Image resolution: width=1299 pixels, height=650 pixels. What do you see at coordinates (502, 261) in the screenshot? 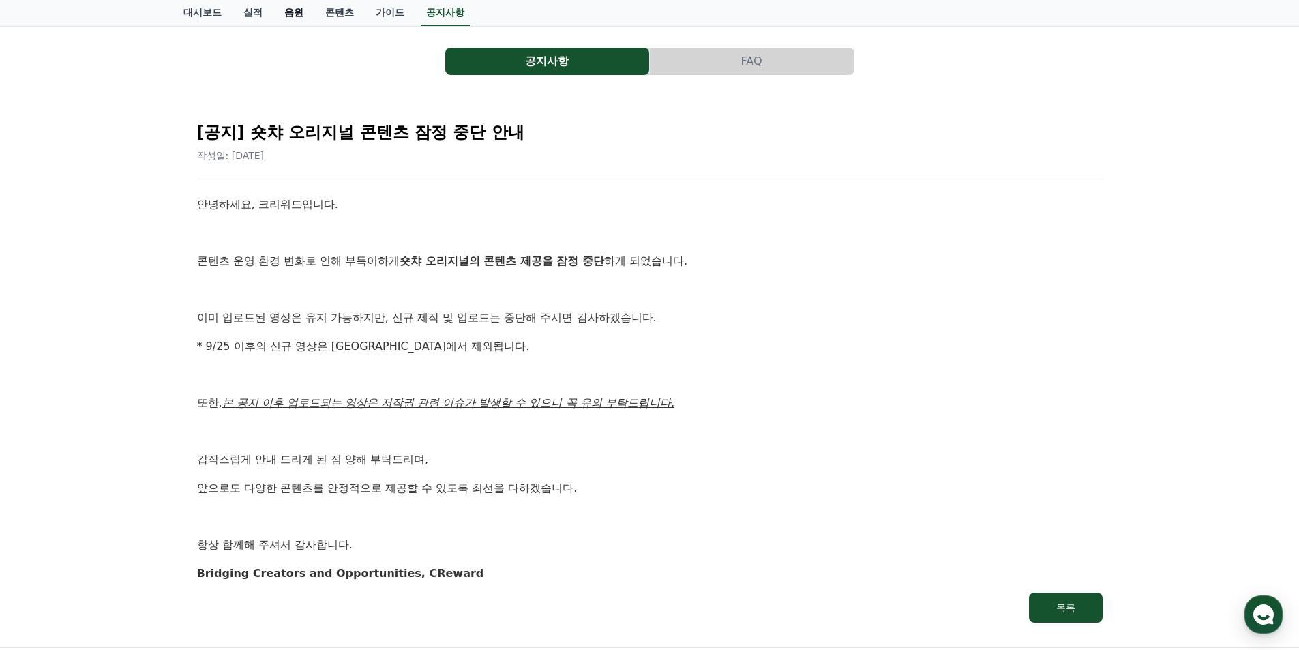
I see `strong: 숏챠 오리지널의 콘텐츠 제공을 잠정 중단` at bounding box center [502, 261].